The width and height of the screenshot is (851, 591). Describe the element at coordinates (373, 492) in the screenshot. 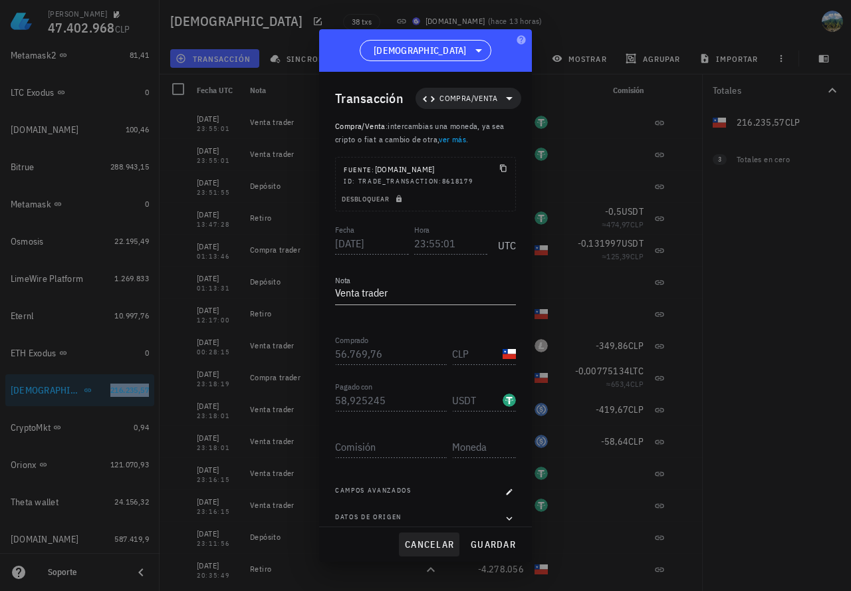

I see `span: Campos avanzados` at that location.